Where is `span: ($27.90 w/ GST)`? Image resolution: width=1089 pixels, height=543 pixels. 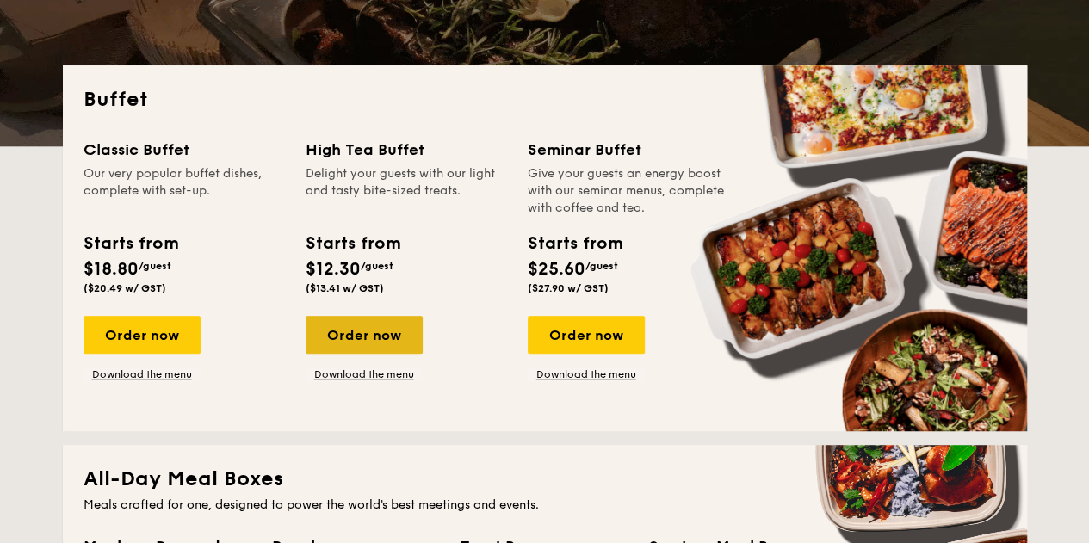 span: ($27.90 w/ GST) is located at coordinates (568, 288).